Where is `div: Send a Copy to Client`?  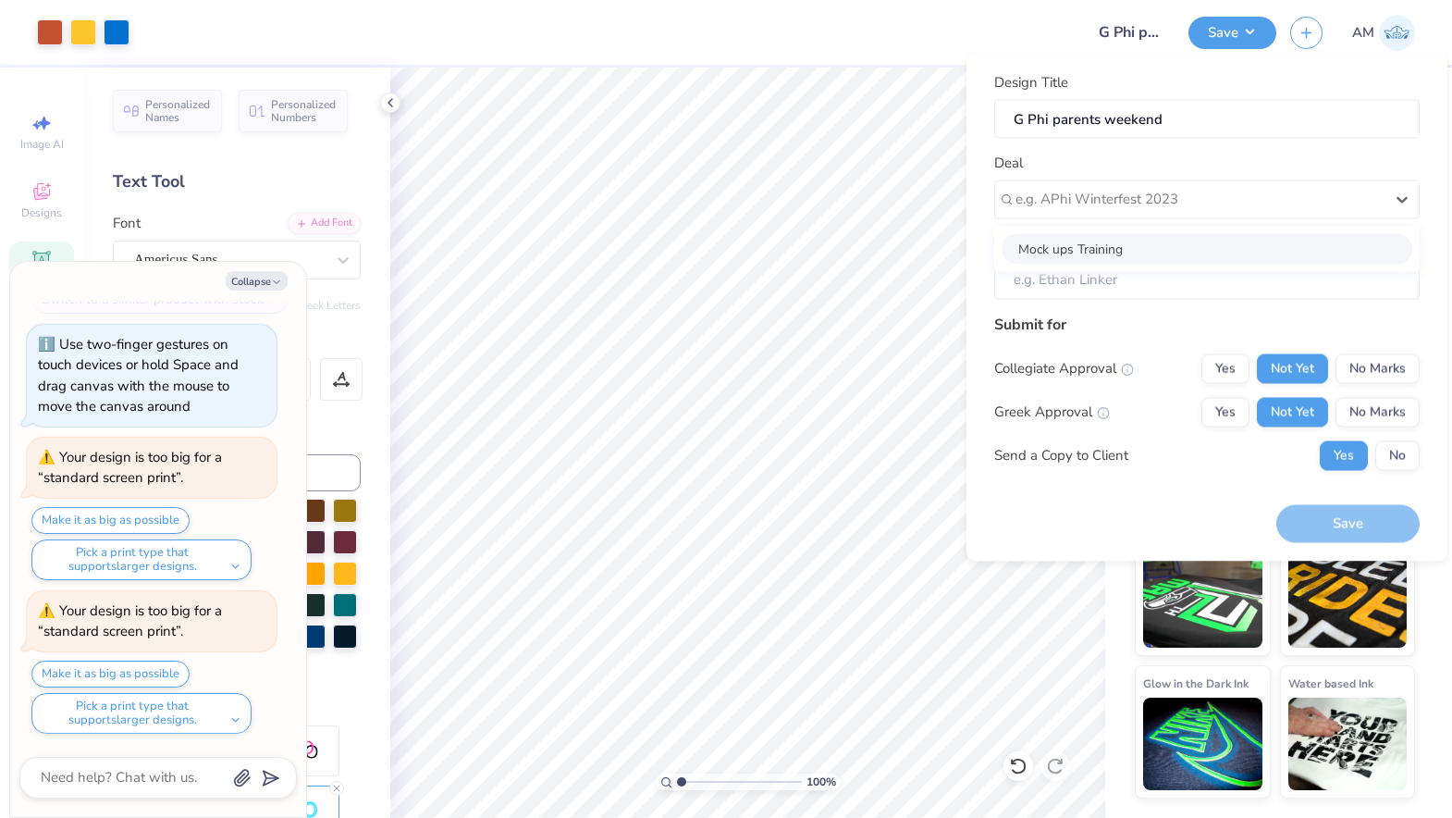
div: Send a Copy to Client is located at coordinates (1061, 455).